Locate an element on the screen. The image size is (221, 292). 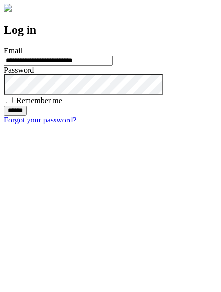
label: Email is located at coordinates (13, 50).